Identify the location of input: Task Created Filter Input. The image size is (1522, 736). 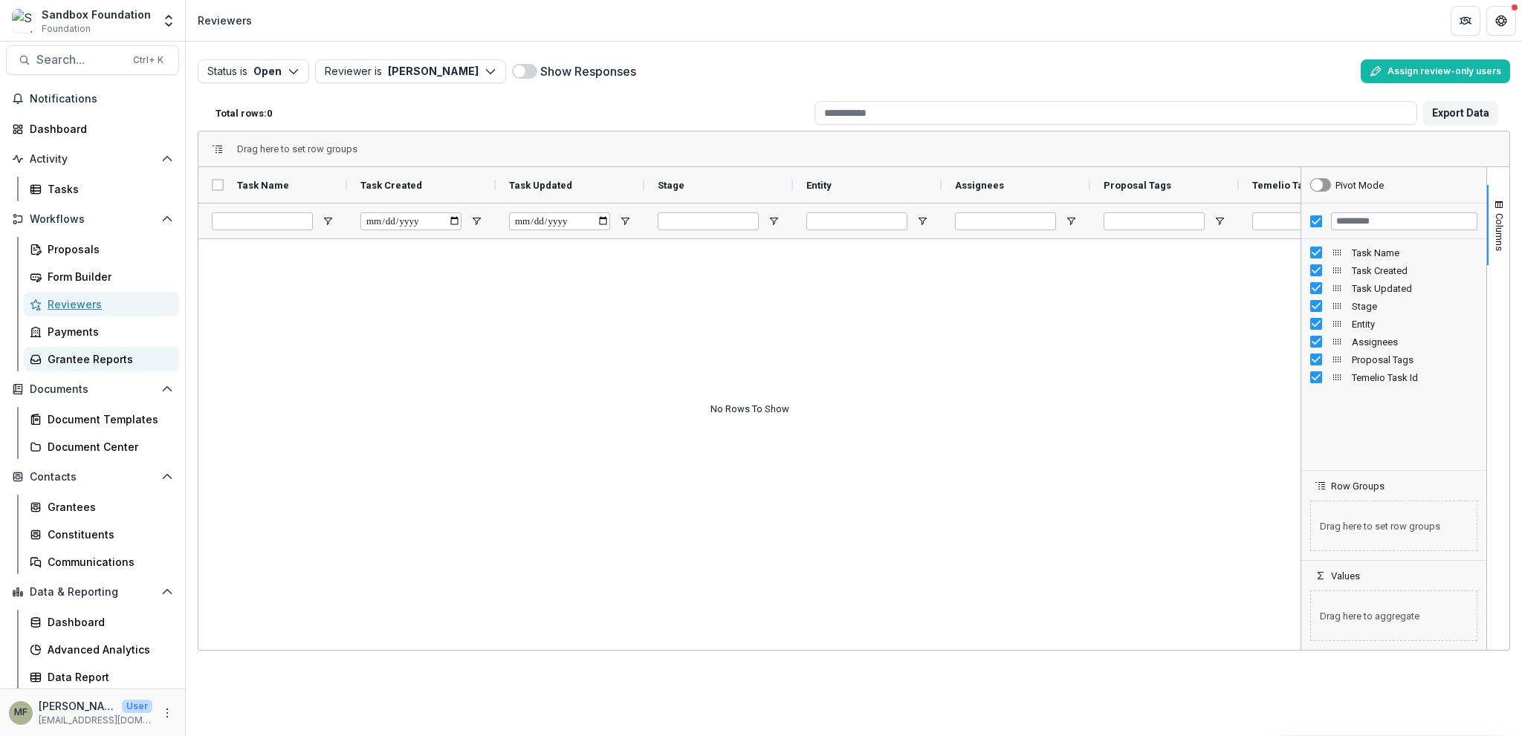
(411, 221).